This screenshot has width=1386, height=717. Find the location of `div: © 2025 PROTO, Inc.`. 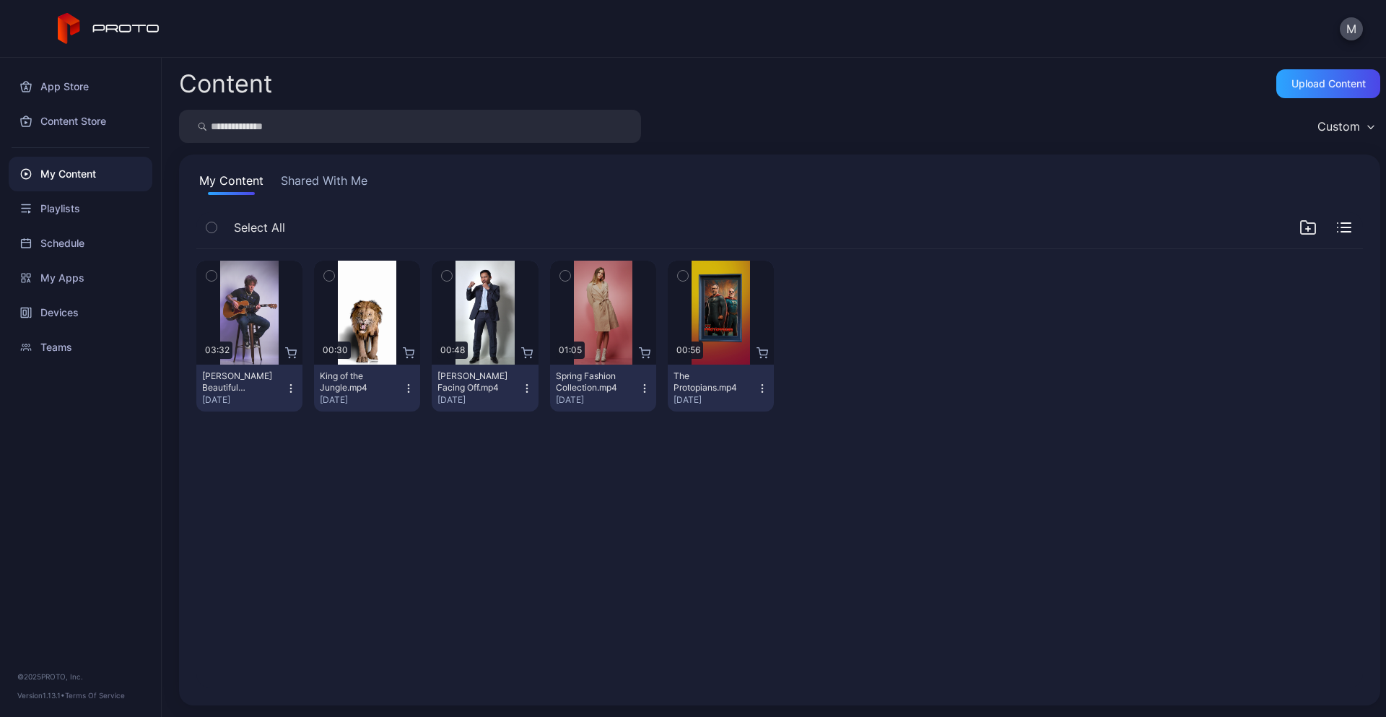

div: © 2025 PROTO, Inc. is located at coordinates (80, 676).